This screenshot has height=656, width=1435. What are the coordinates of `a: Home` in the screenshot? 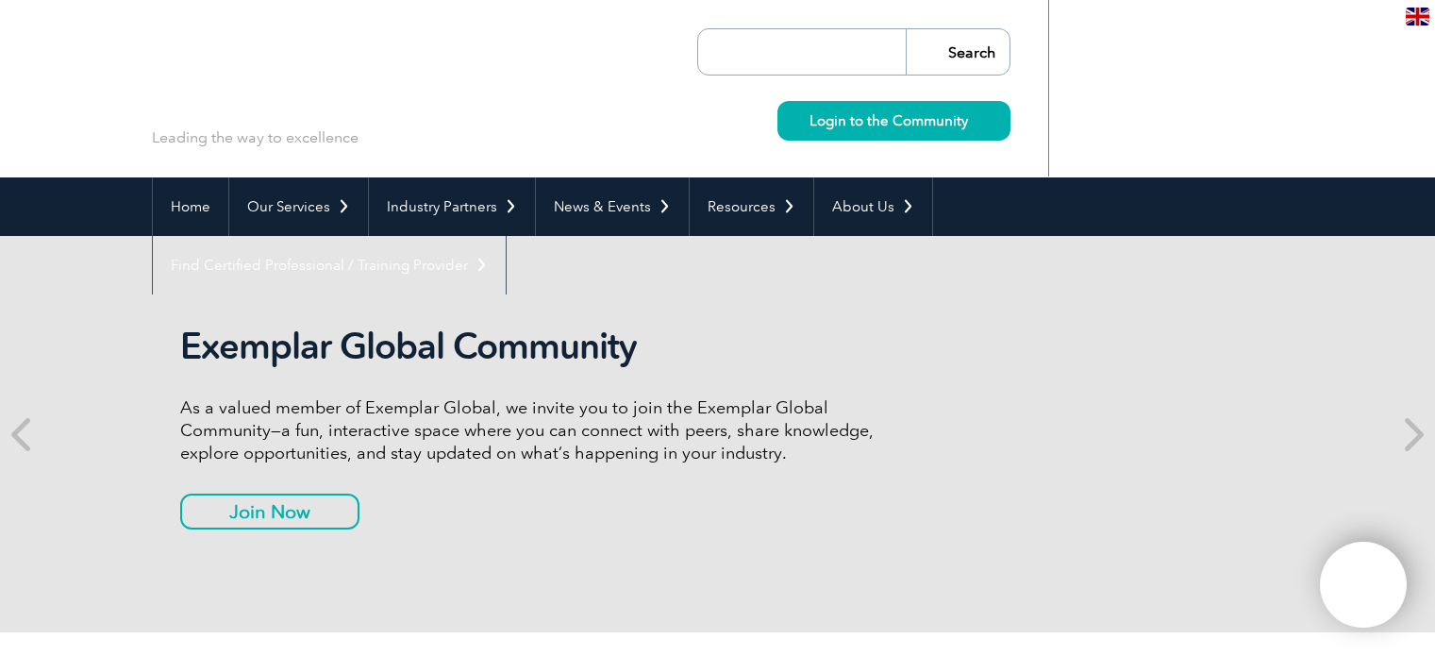 It's located at (191, 207).